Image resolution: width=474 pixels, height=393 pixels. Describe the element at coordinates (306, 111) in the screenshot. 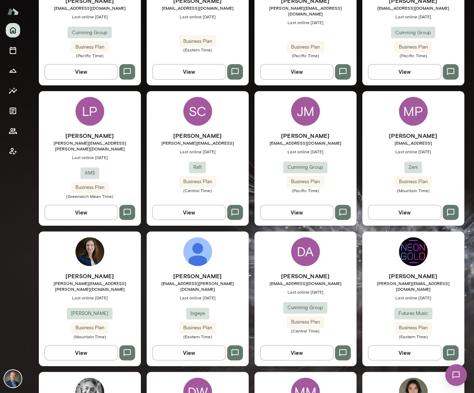

I see `div: JM` at that location.